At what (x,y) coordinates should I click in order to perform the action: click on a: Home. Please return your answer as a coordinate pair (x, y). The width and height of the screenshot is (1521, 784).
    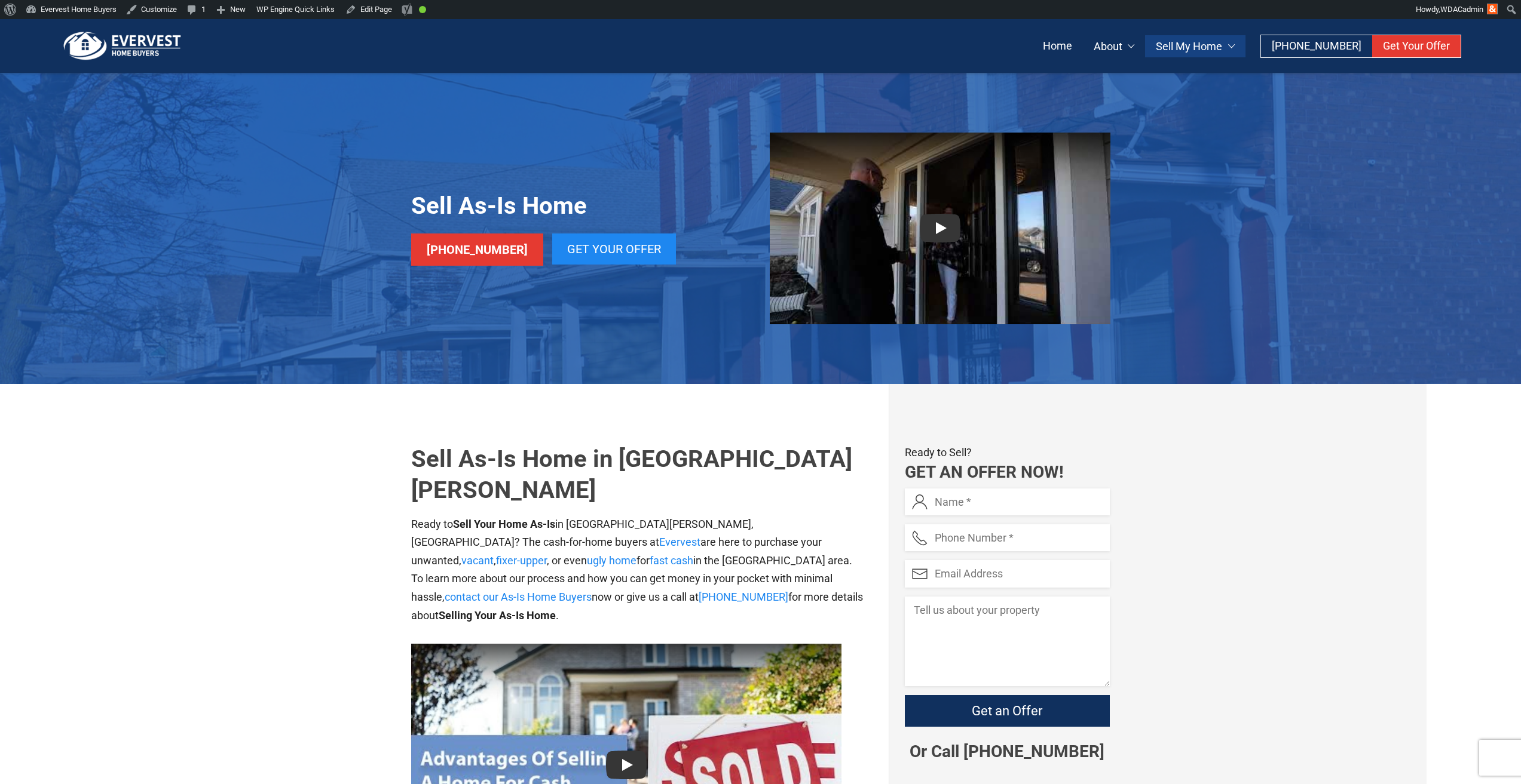
    Looking at the image, I should click on (1058, 46).